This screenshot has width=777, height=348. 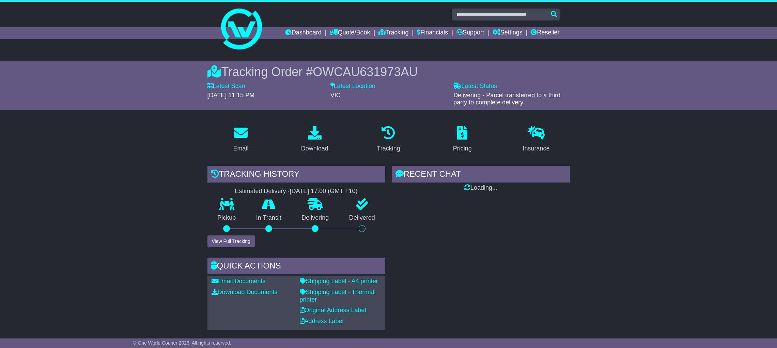 I want to click on p: Pickup, so click(x=227, y=218).